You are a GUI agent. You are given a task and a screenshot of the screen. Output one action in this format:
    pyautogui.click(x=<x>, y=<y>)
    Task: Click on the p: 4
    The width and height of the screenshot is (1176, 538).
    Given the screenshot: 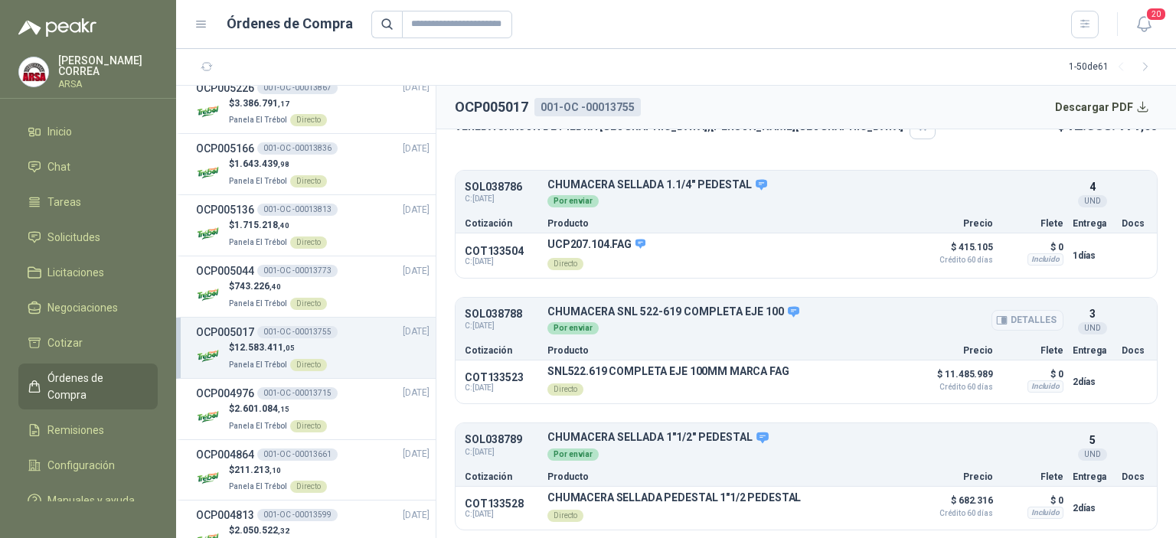 What is the action you would take?
    pyautogui.click(x=1093, y=187)
    